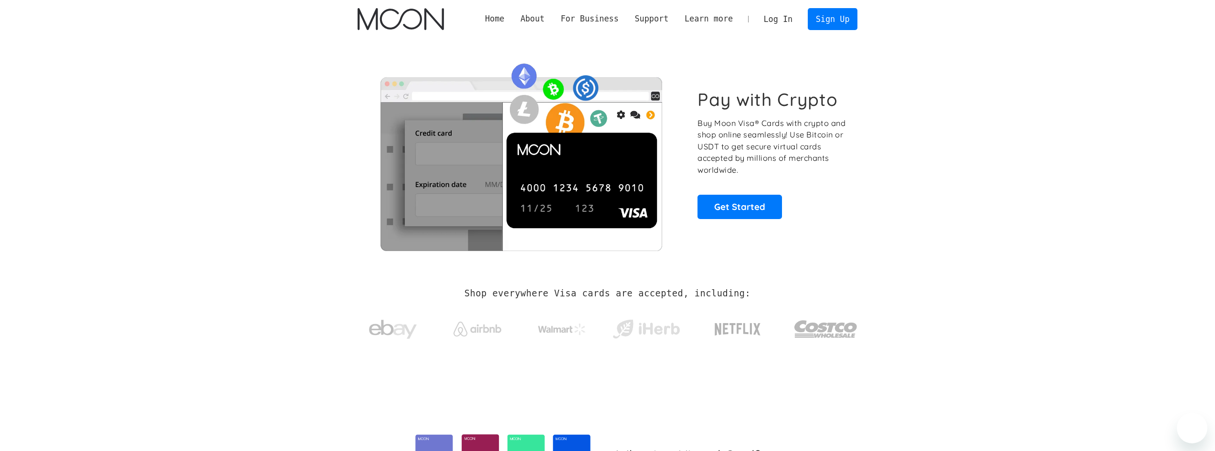 This screenshot has width=1215, height=451. Describe the element at coordinates (477, 327) in the screenshot. I see `a: Airbnb` at that location.